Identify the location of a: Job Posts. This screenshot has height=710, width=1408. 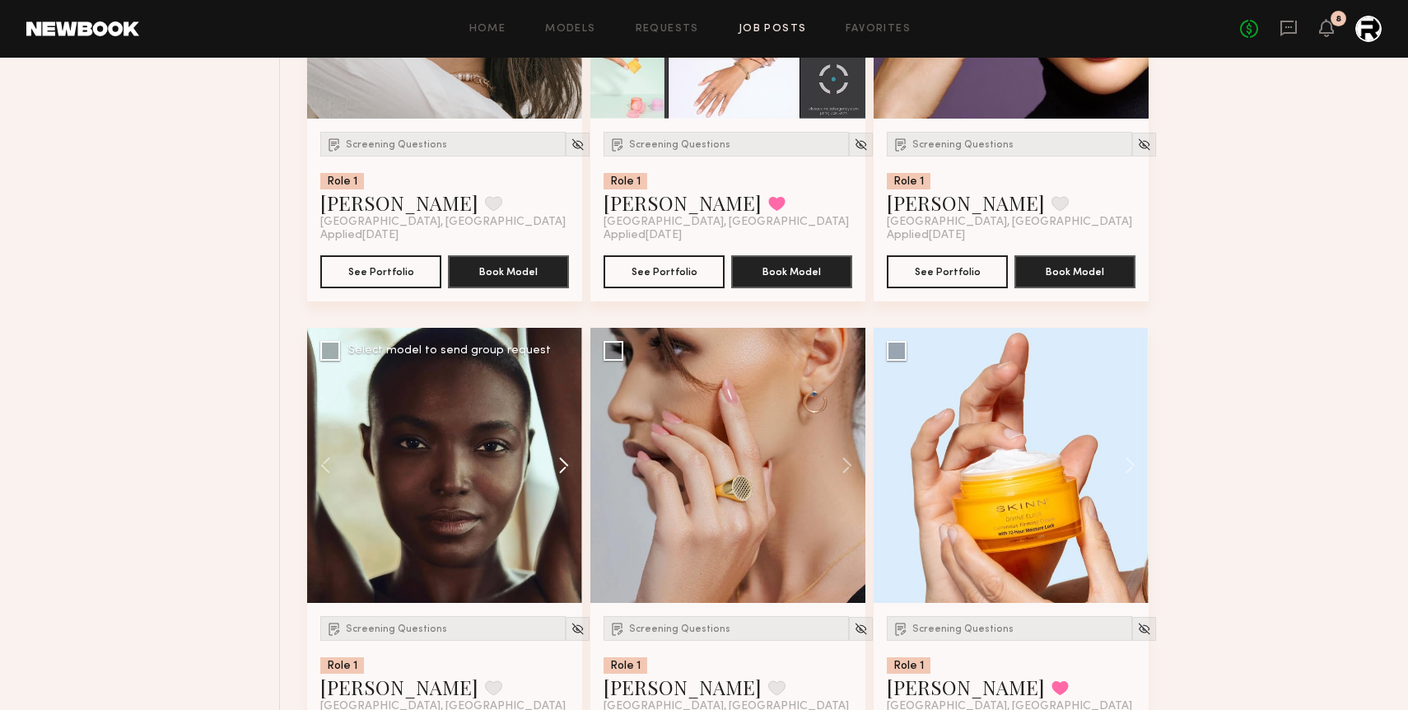
(773, 29).